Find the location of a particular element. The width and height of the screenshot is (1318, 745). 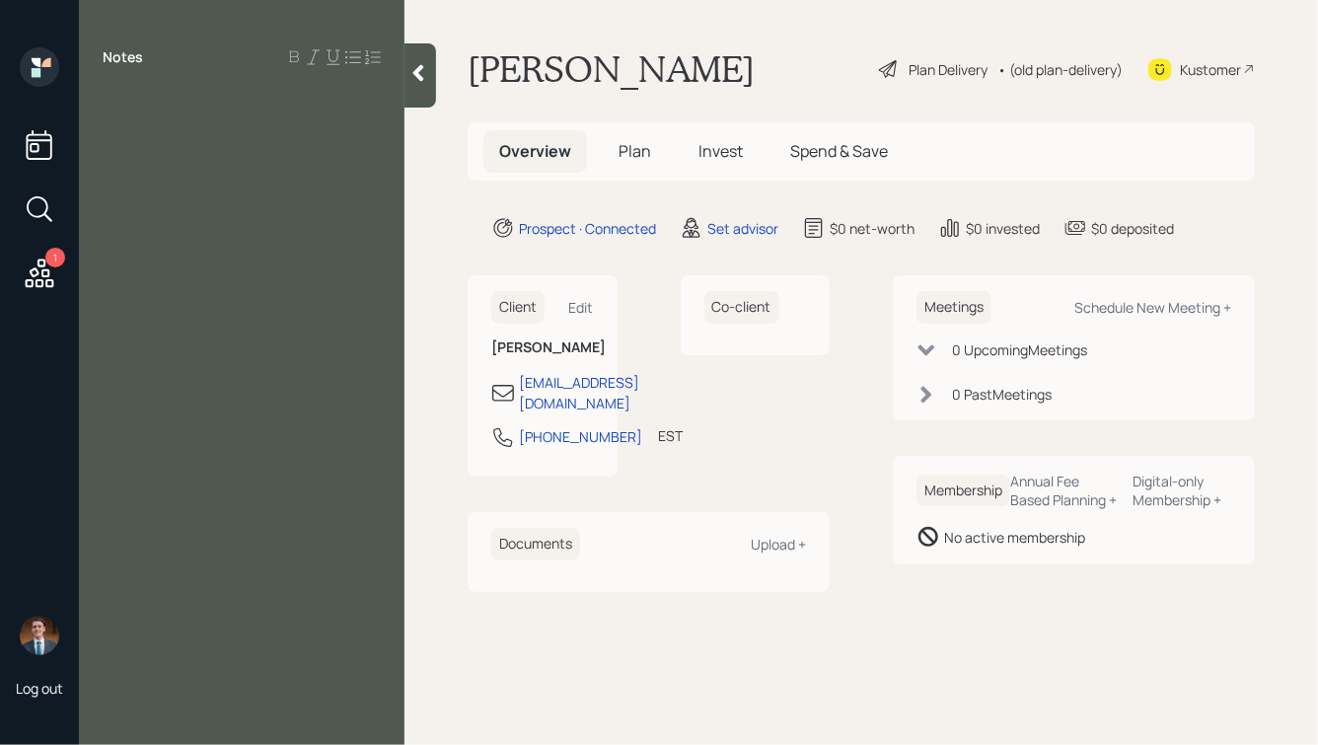

div: • (old plan-delivery) is located at coordinates (1059, 69).